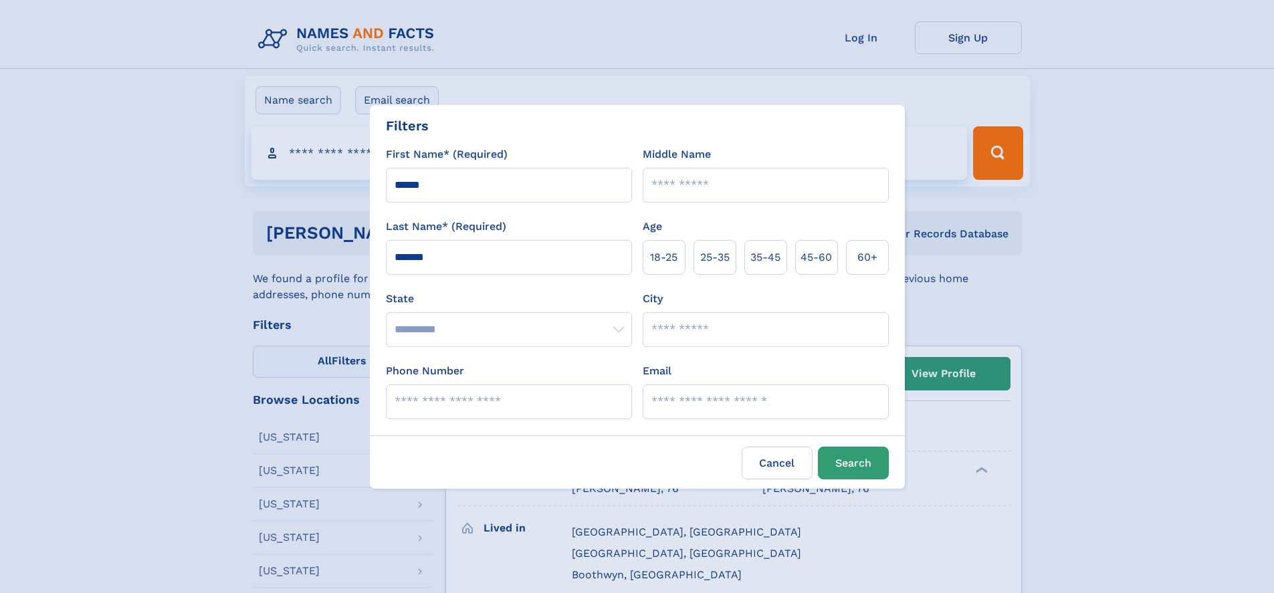  I want to click on span: 18‑25, so click(663, 257).